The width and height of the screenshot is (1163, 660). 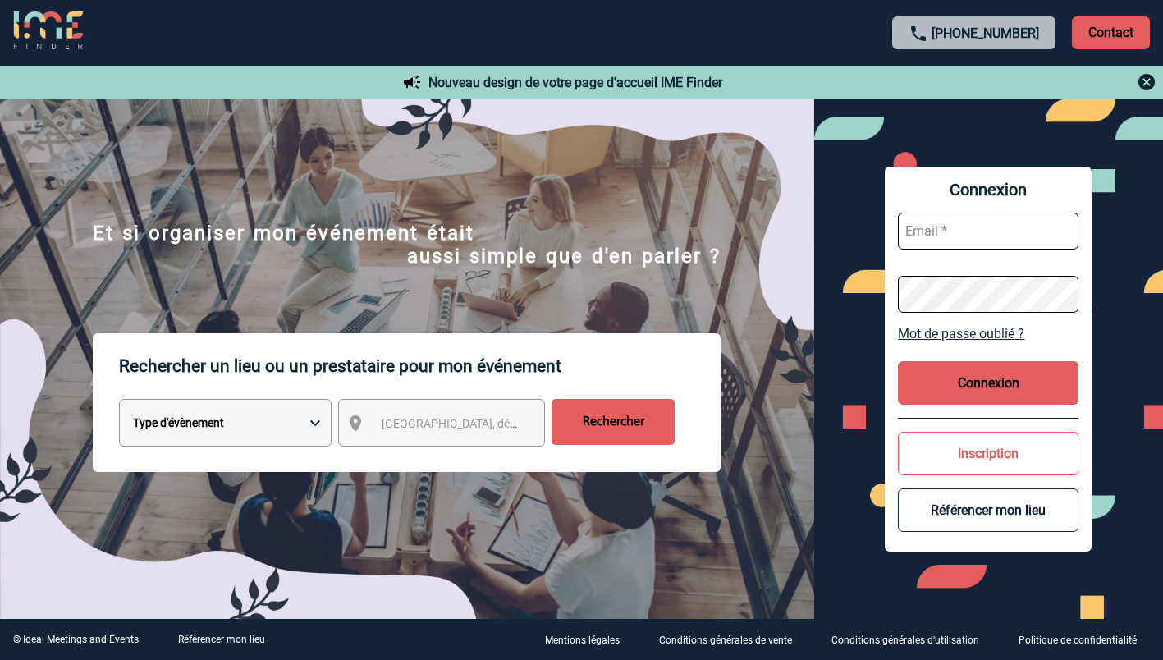 I want to click on input: Rechercher, so click(x=613, y=422).